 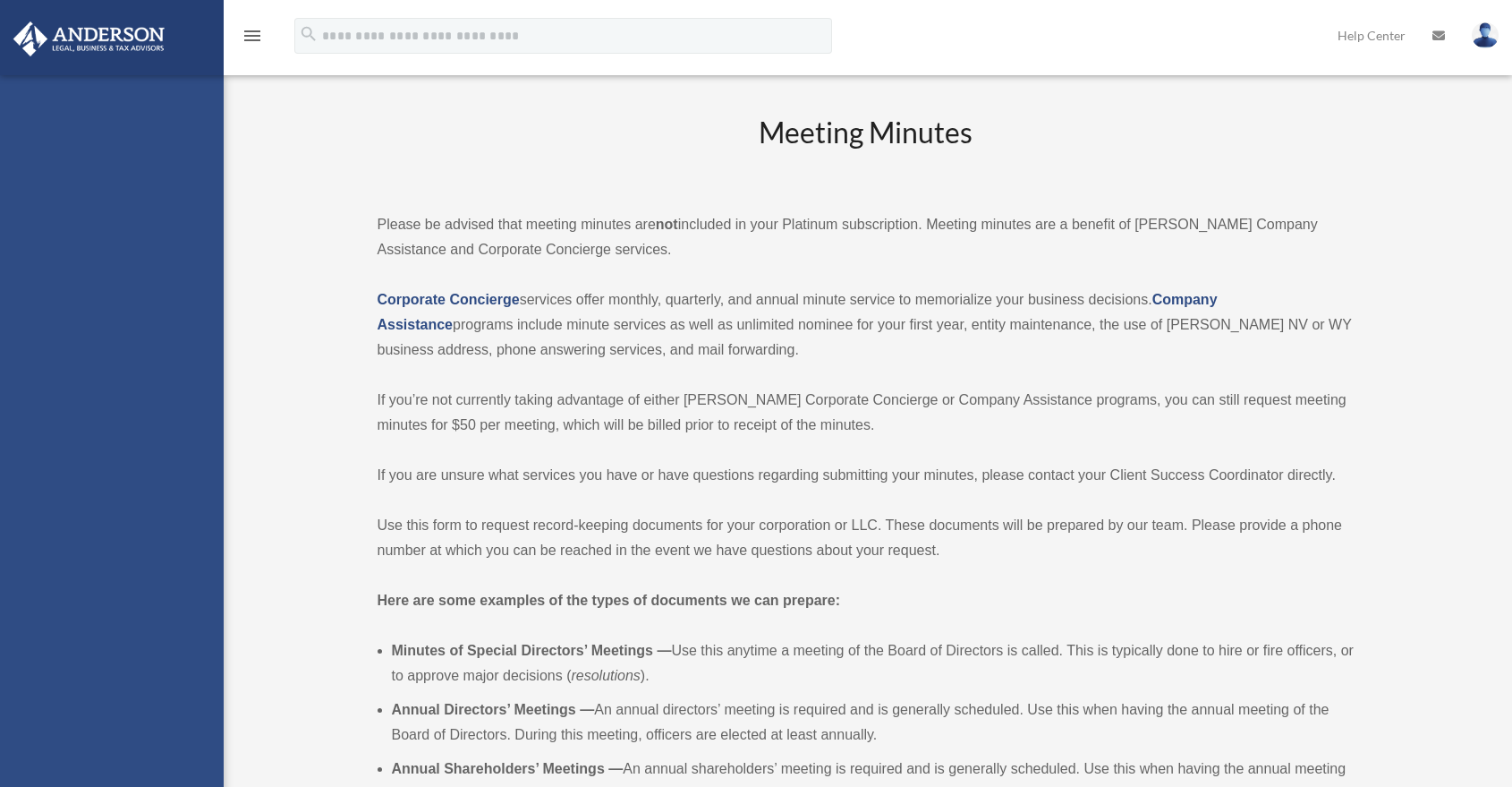 I want to click on strong: Here are some examples of the types of documents we can prepare:, so click(x=609, y=600).